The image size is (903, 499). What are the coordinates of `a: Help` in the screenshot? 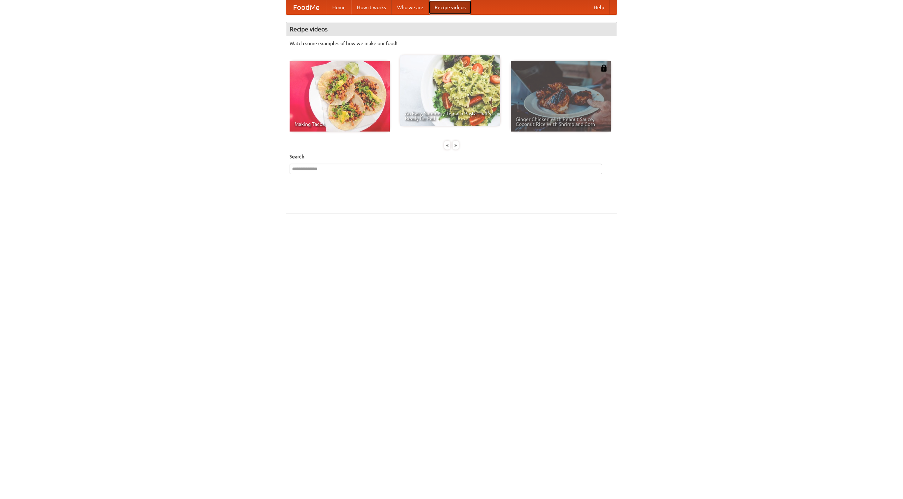 It's located at (599, 7).